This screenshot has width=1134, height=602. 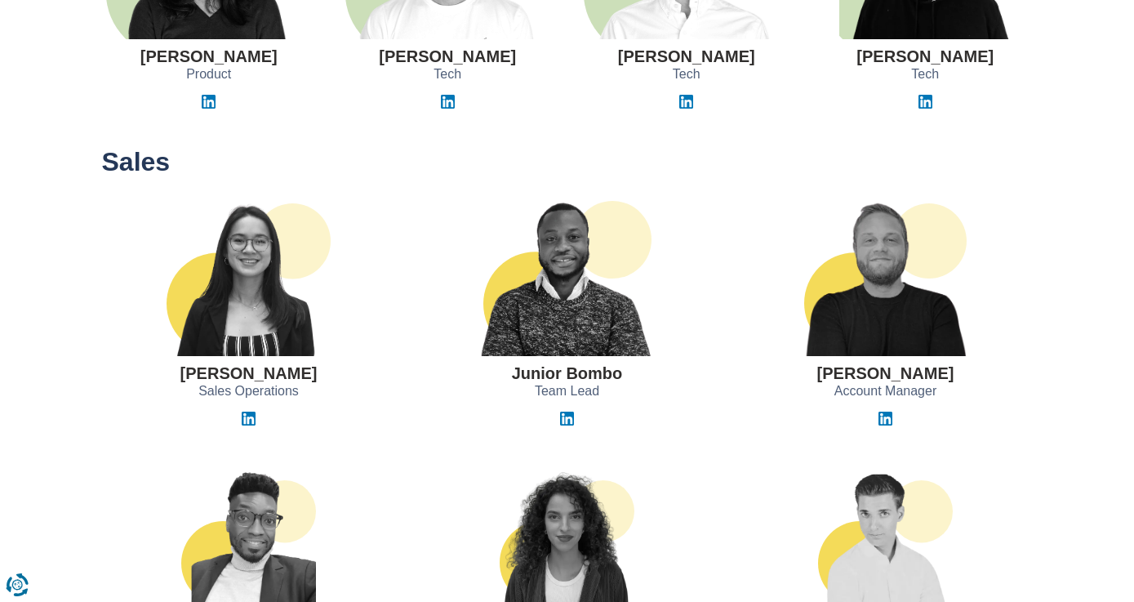 What do you see at coordinates (567, 391) in the screenshot?
I see `span: Team Lead` at bounding box center [567, 391].